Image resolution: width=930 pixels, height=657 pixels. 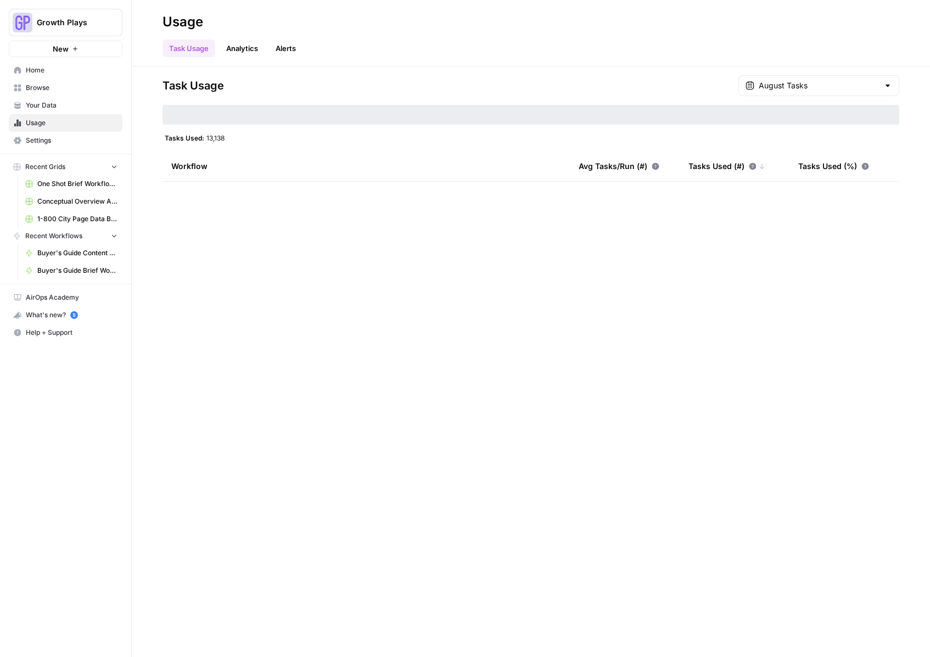 What do you see at coordinates (71, 123) in the screenshot?
I see `span: Usage` at bounding box center [71, 123].